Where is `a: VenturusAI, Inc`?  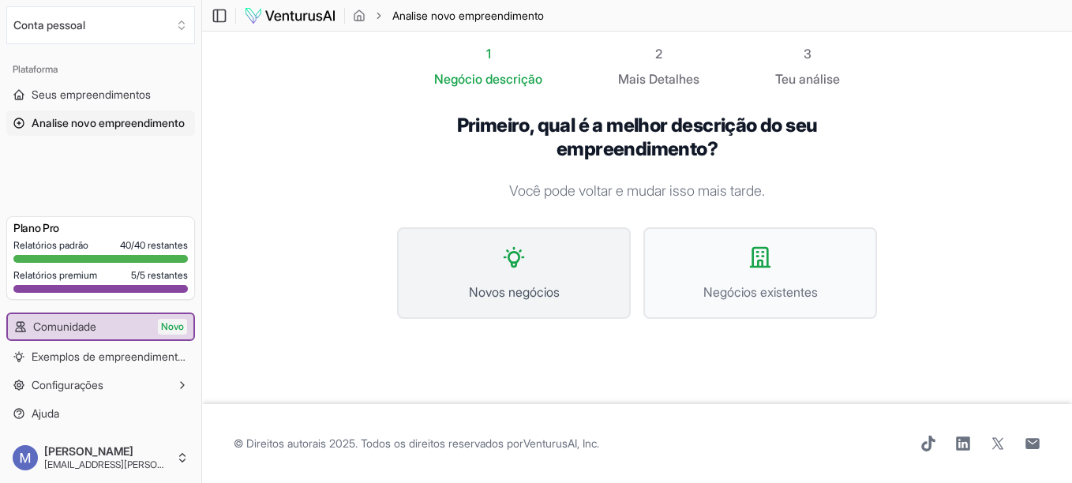 a: VenturusAI, Inc is located at coordinates (560, 443).